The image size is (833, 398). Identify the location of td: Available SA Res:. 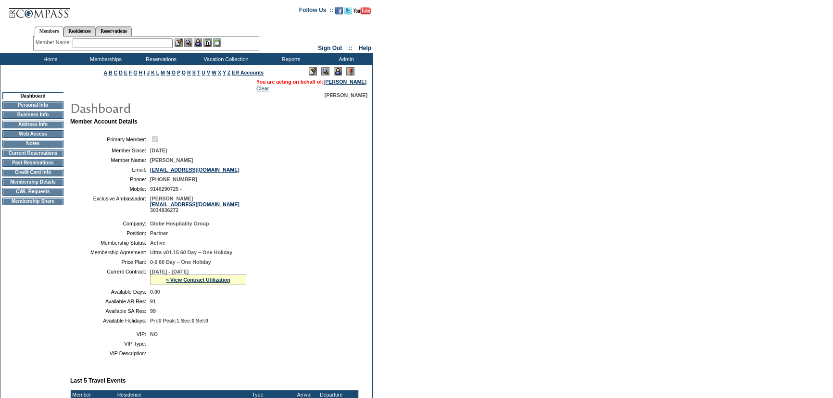
(110, 311).